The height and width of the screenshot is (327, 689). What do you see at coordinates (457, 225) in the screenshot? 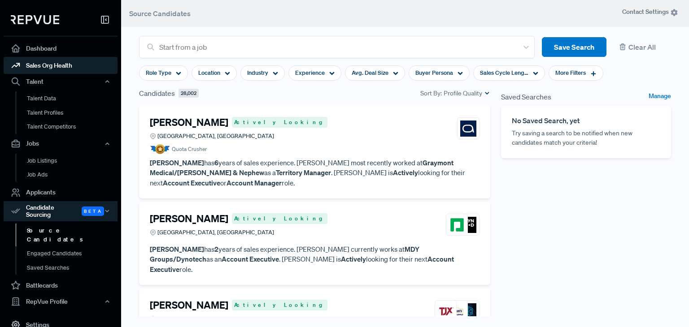
I see `img: Paycom` at bounding box center [457, 225].